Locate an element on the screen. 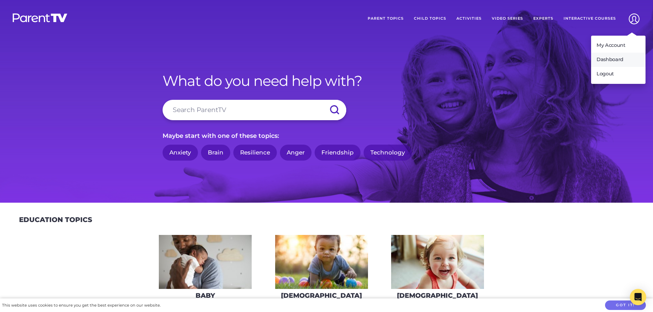 This screenshot has width=653, height=312. a: Anger is located at coordinates (295, 153).